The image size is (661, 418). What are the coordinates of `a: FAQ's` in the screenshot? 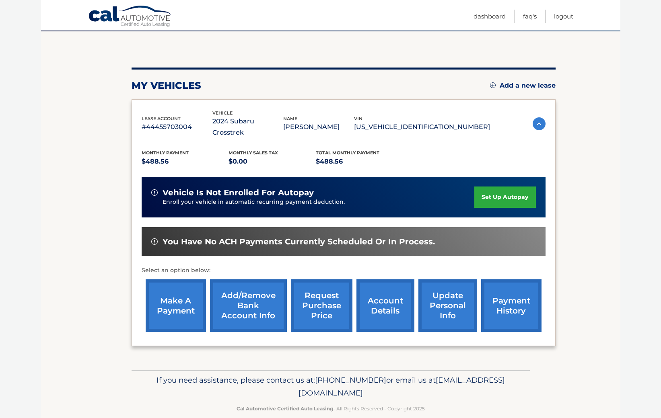 It's located at (530, 16).